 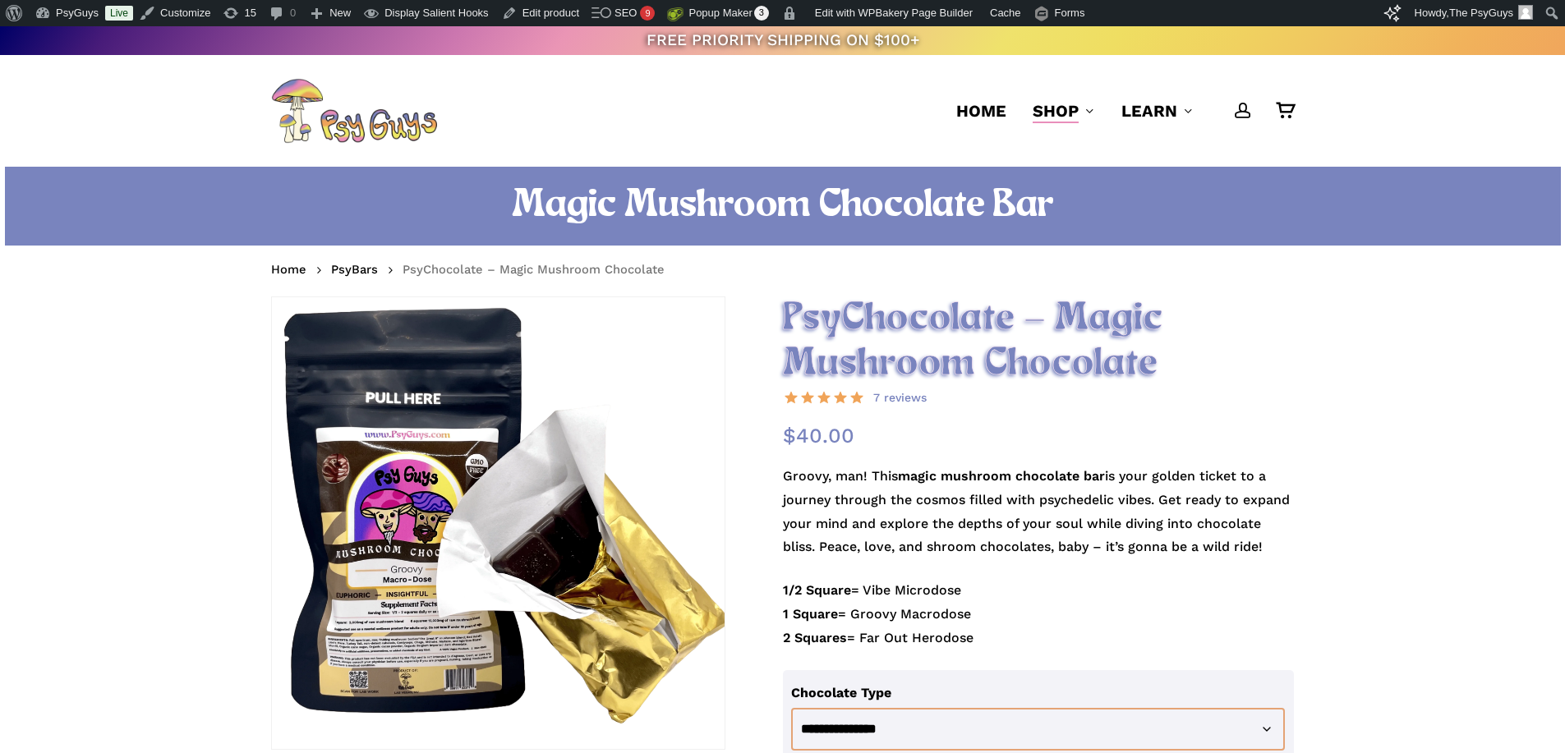 I want to click on strong: 2 Squares, so click(x=815, y=638).